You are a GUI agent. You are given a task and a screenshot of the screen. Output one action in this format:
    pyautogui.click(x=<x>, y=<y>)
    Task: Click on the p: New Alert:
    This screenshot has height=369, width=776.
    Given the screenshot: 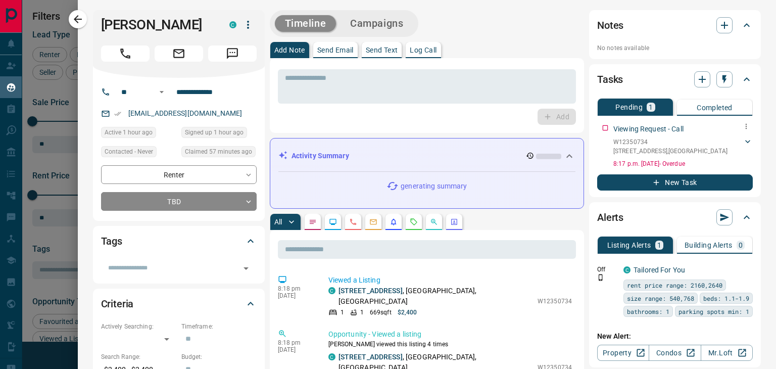 What is the action you would take?
    pyautogui.click(x=675, y=336)
    